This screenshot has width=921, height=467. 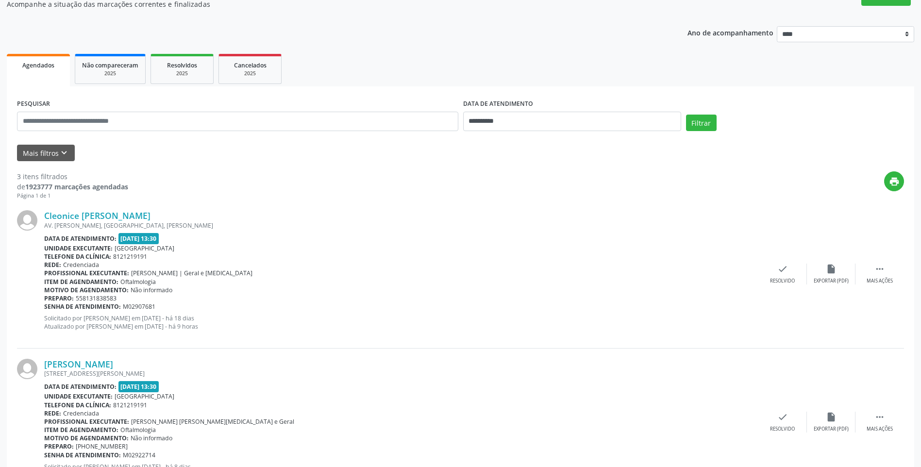 I want to click on strong: 1923777 marcações agendadas, so click(x=77, y=186).